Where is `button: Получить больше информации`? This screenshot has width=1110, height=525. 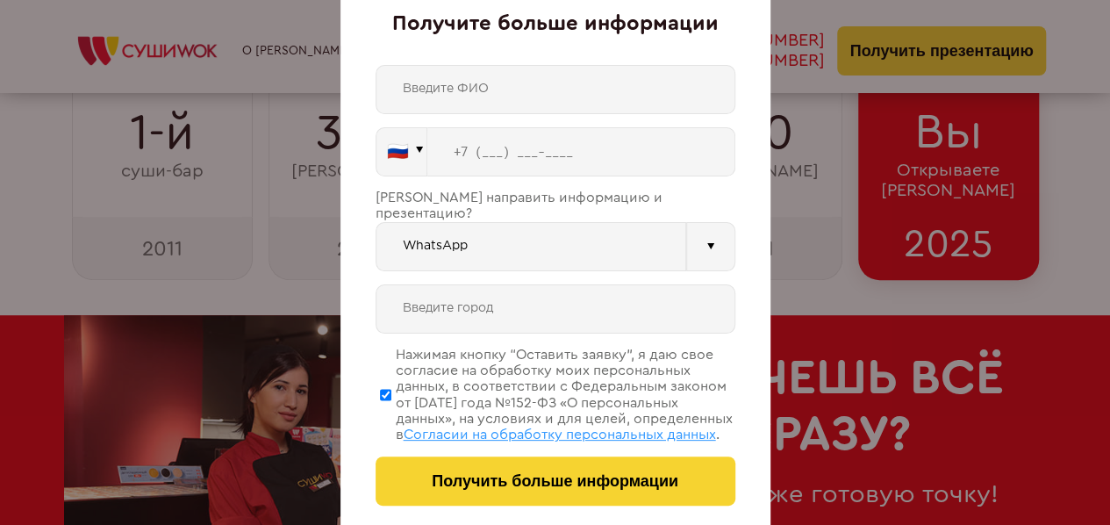
button: Получить больше информации is located at coordinates (555, 481).